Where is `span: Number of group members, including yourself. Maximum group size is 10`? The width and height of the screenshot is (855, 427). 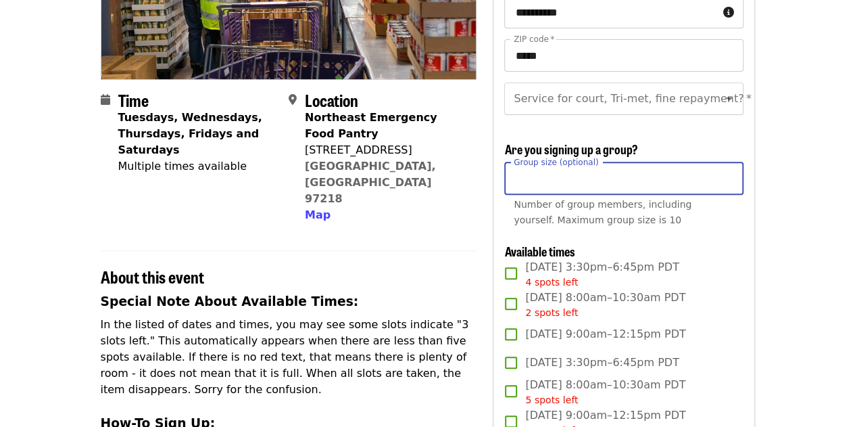
span: Number of group members, including yourself. Maximum group size is 10 is located at coordinates (603, 212).